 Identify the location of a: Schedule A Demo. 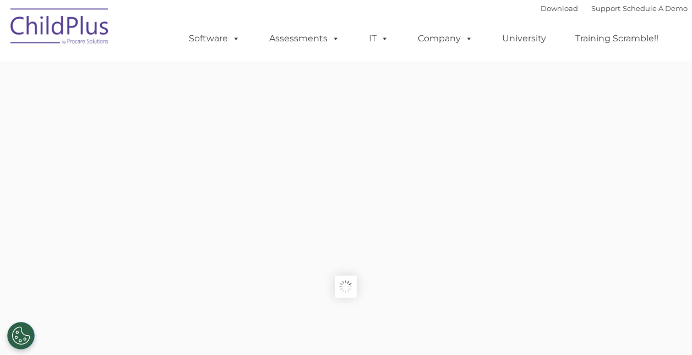
(655, 8).